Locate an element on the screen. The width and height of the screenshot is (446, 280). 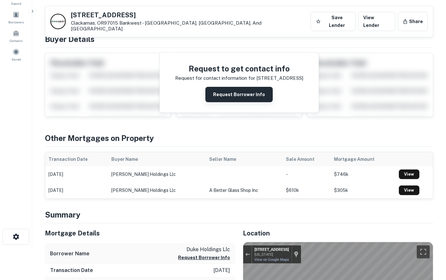
td: $305k is located at coordinates (363, 191).